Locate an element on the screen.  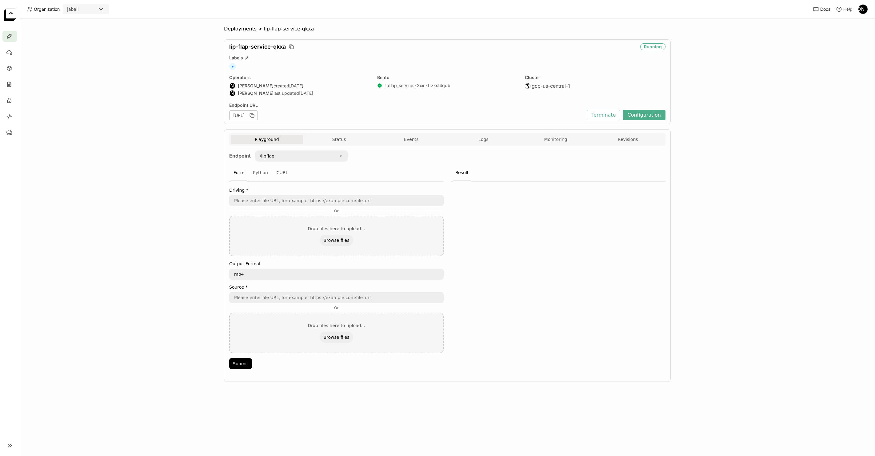
div: Labels is located at coordinates (447, 58).